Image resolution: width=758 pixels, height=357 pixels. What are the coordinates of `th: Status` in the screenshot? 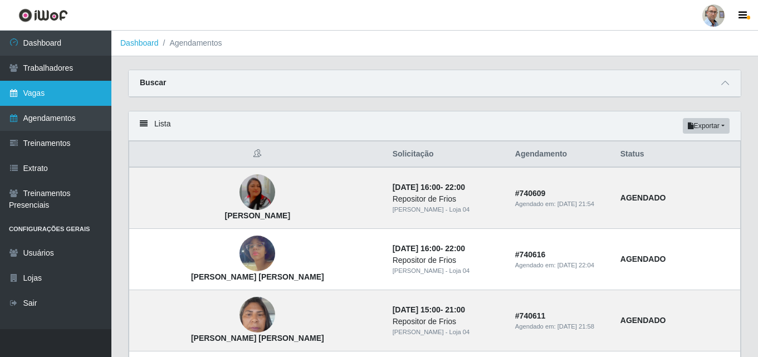 It's located at (677, 154).